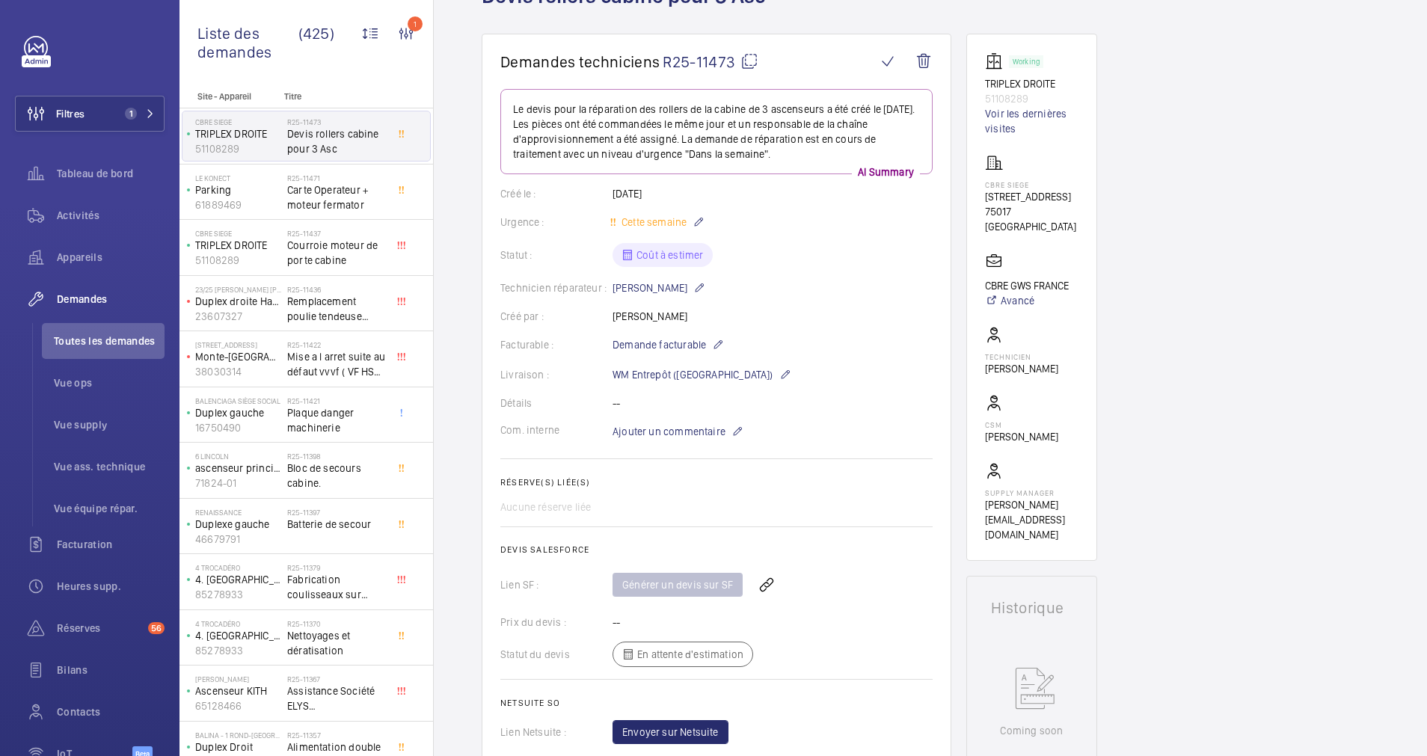 This screenshot has height=756, width=1427. Describe the element at coordinates (238, 316) in the screenshot. I see `p: 23607327` at that location.